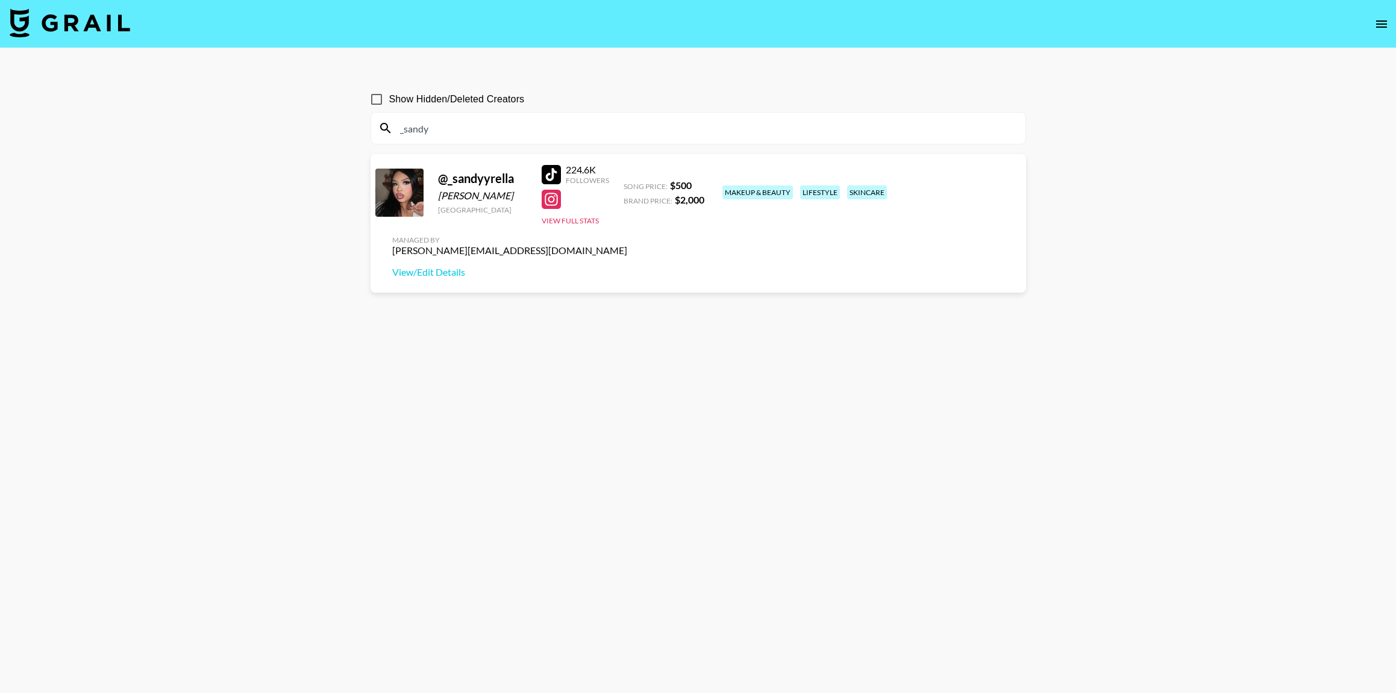 The image size is (1396, 693). What do you see at coordinates (867, 192) in the screenshot?
I see `div: skincare` at bounding box center [867, 192].